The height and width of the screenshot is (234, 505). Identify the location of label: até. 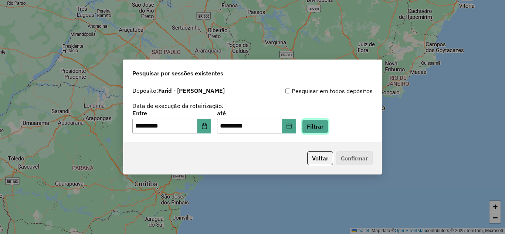
(256, 113).